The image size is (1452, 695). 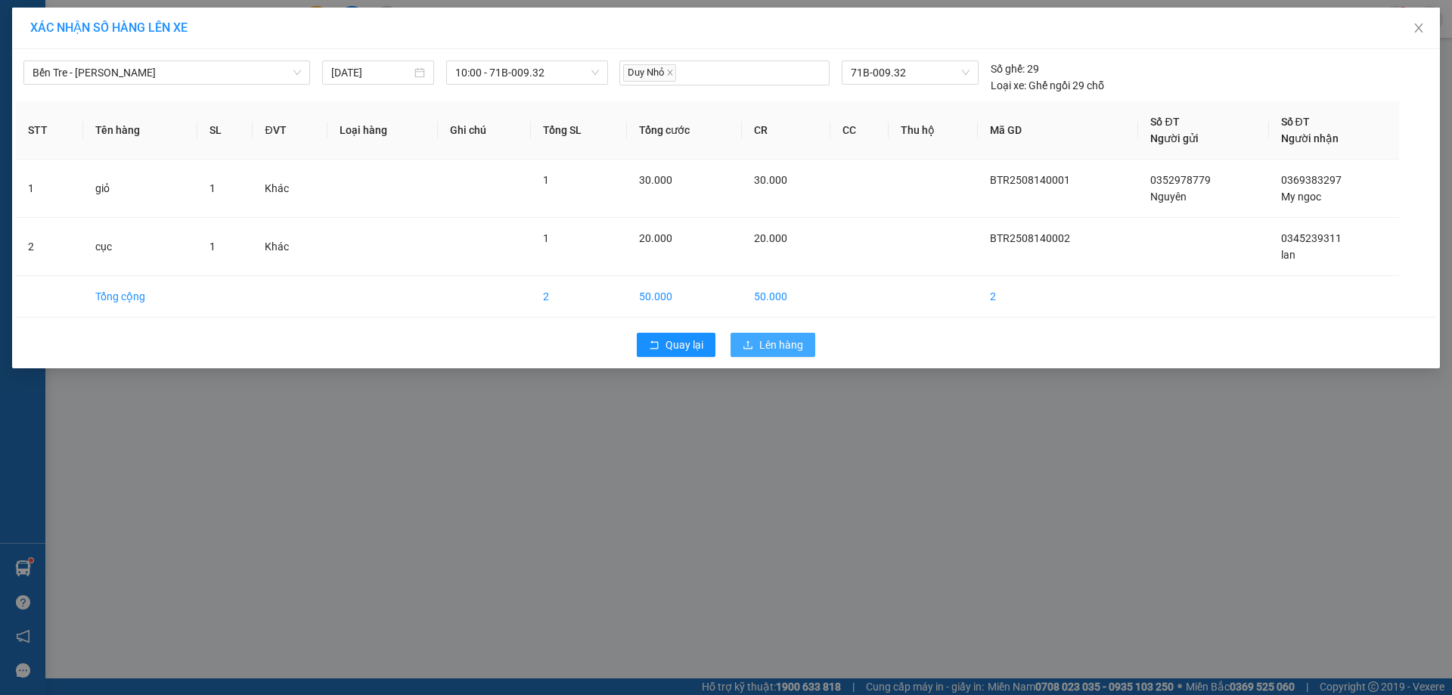 I want to click on div: Bang Tra, so click(x=73, y=22).